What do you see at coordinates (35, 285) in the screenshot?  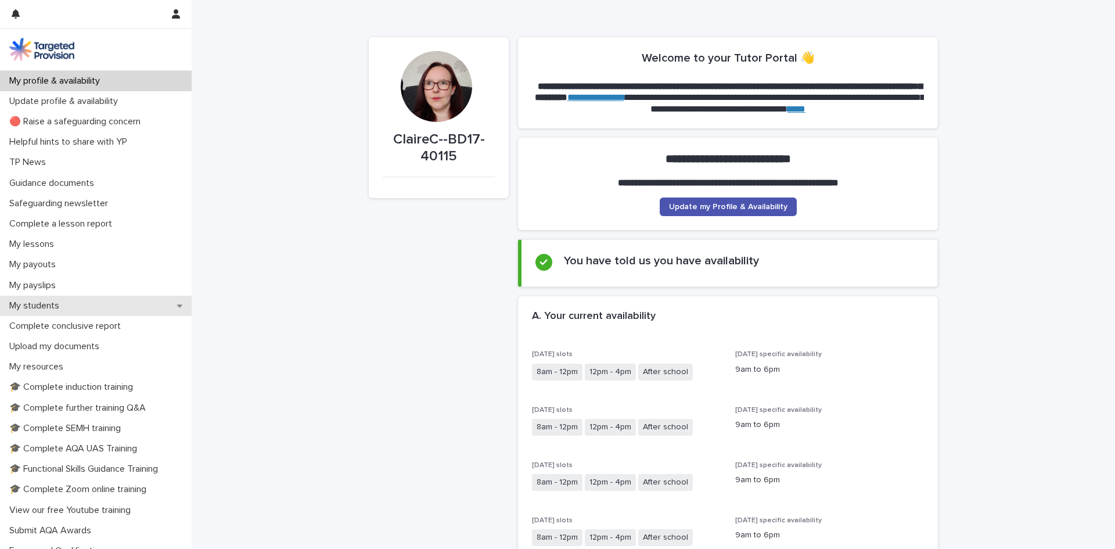 I see `p: My payslips` at bounding box center [35, 285].